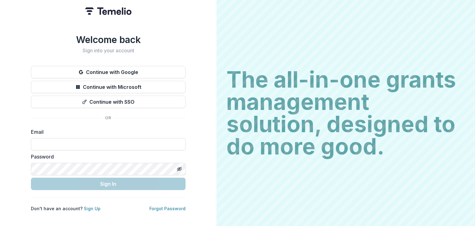 This screenshot has width=475, height=226. Describe the element at coordinates (108, 11) in the screenshot. I see `img: Temelio` at that location.